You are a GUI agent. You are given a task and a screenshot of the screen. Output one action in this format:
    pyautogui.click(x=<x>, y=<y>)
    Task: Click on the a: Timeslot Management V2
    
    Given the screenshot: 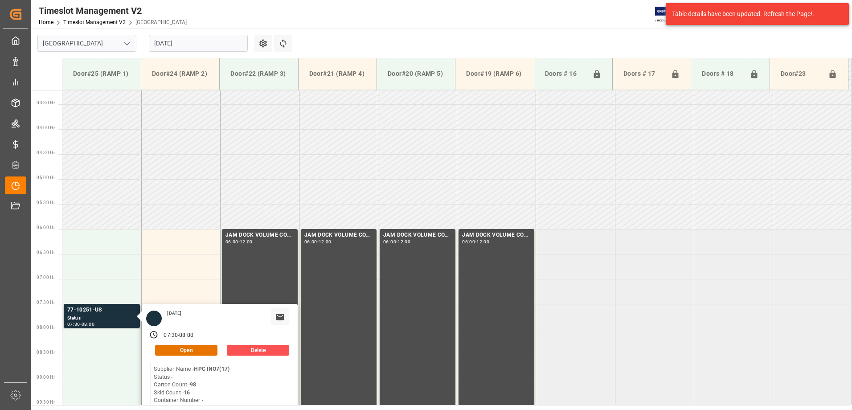 What is the action you would take?
    pyautogui.click(x=94, y=22)
    